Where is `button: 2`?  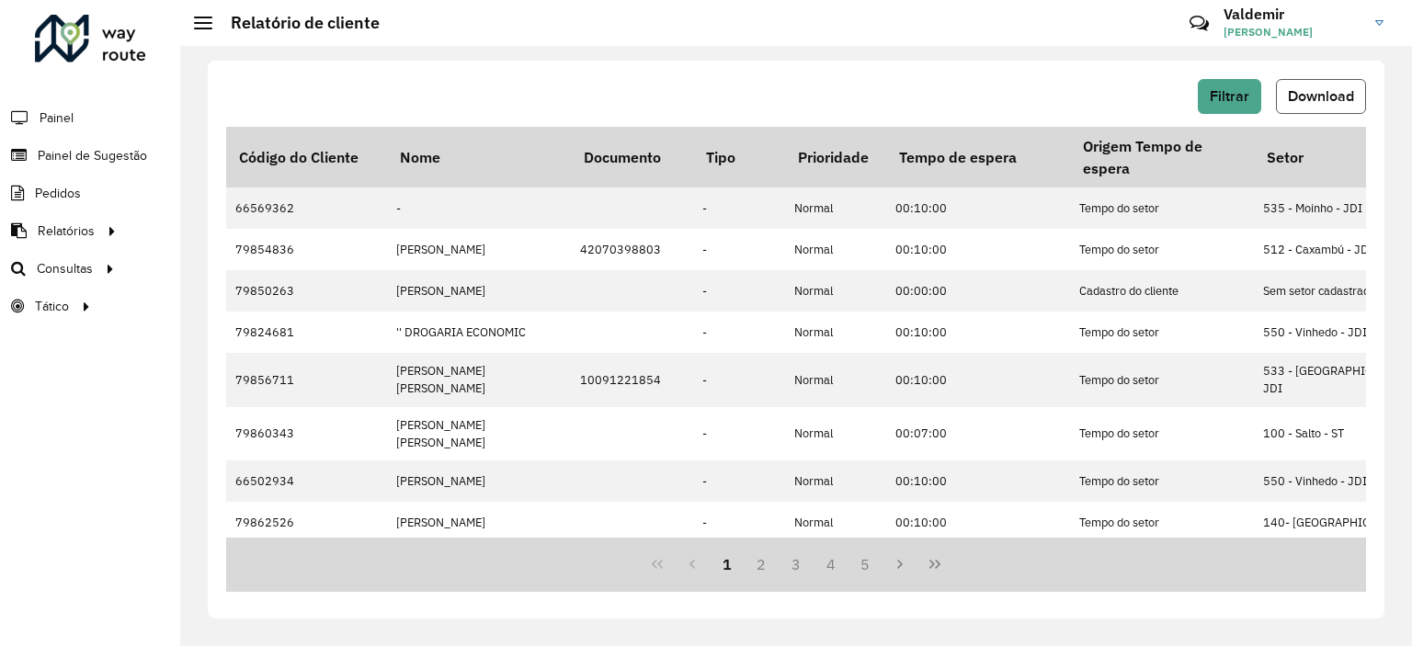
button: 2 is located at coordinates (761, 565).